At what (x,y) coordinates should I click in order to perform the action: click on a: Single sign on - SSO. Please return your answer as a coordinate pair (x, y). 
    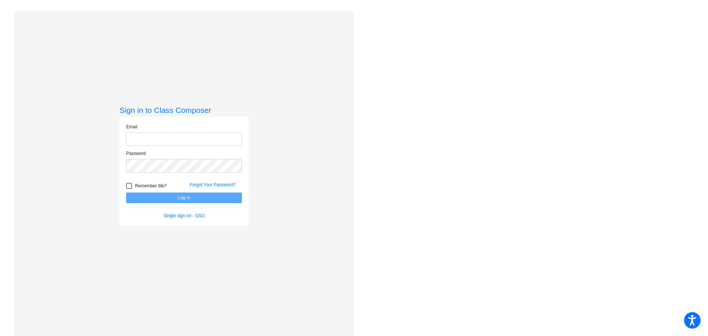
    Looking at the image, I should click on (184, 216).